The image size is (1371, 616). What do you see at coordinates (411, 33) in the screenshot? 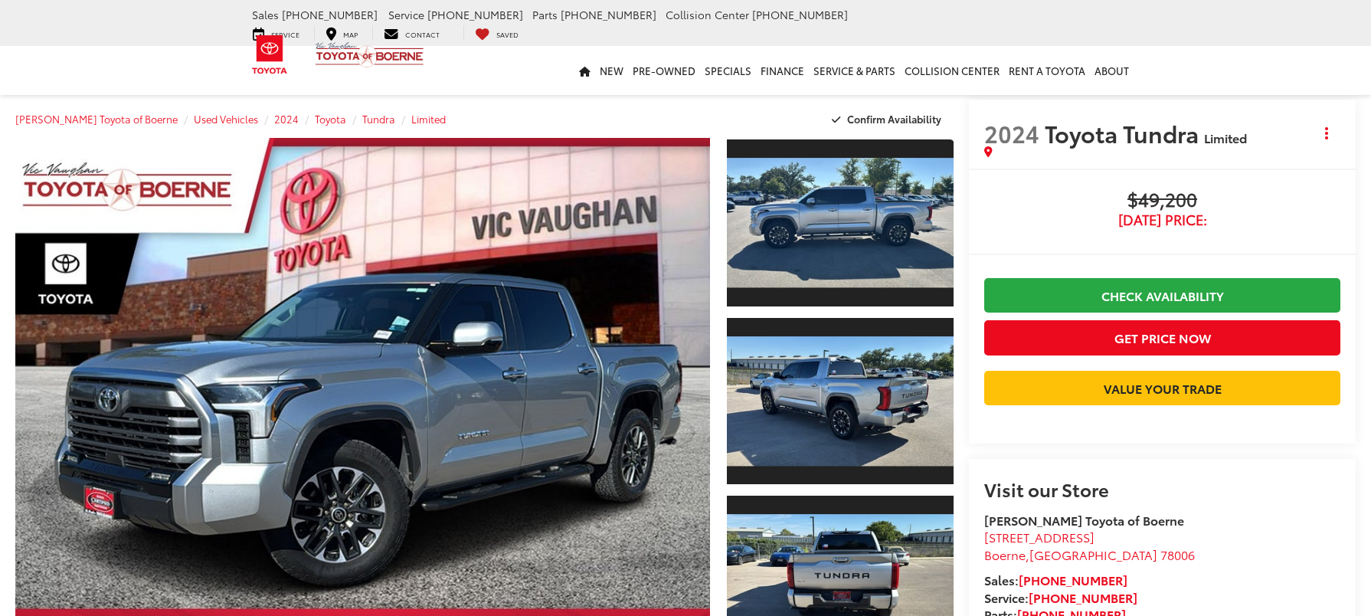
I see `a: Contact` at bounding box center [411, 33].